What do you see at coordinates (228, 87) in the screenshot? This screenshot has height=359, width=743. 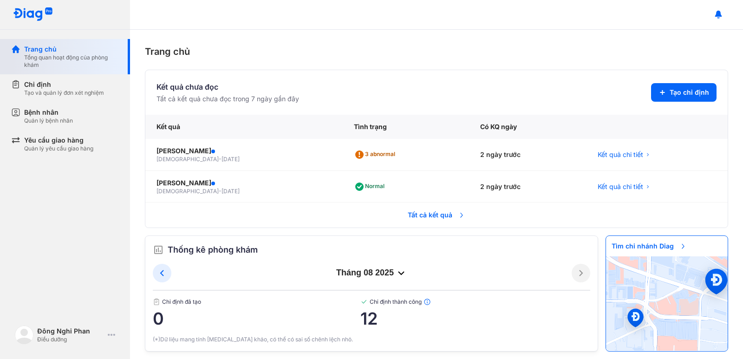 I see `div: Kết quả chưa đọc` at bounding box center [228, 87].